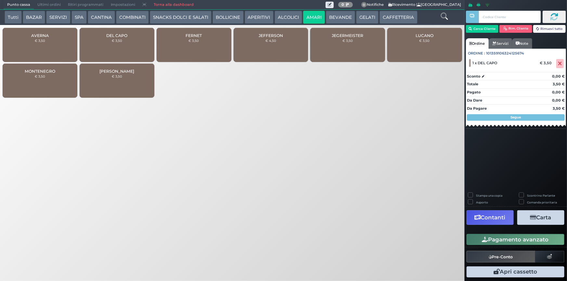 This screenshot has height=281, width=567. What do you see at coordinates (474, 100) in the screenshot?
I see `strong: Da Dare` at bounding box center [474, 100].